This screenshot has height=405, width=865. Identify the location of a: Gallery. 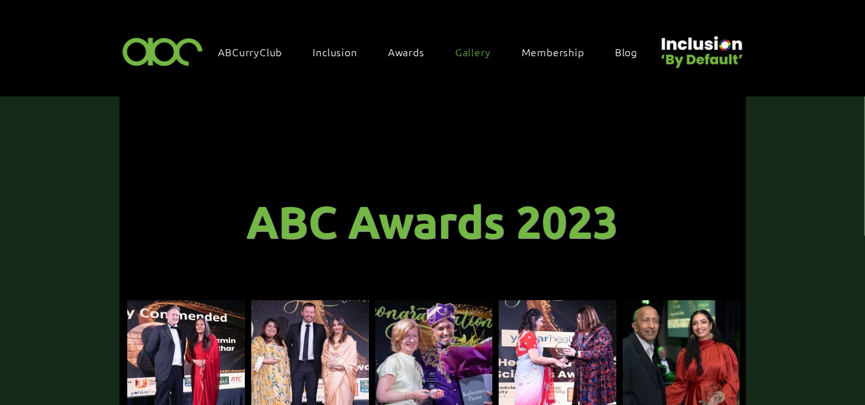
(479, 52).